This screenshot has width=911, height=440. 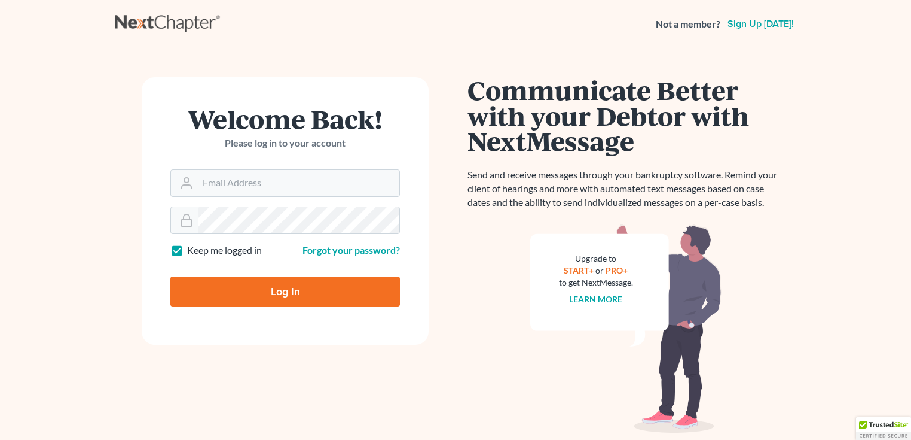 What do you see at coordinates (351, 249) in the screenshot?
I see `a: Forgot your password?` at bounding box center [351, 249].